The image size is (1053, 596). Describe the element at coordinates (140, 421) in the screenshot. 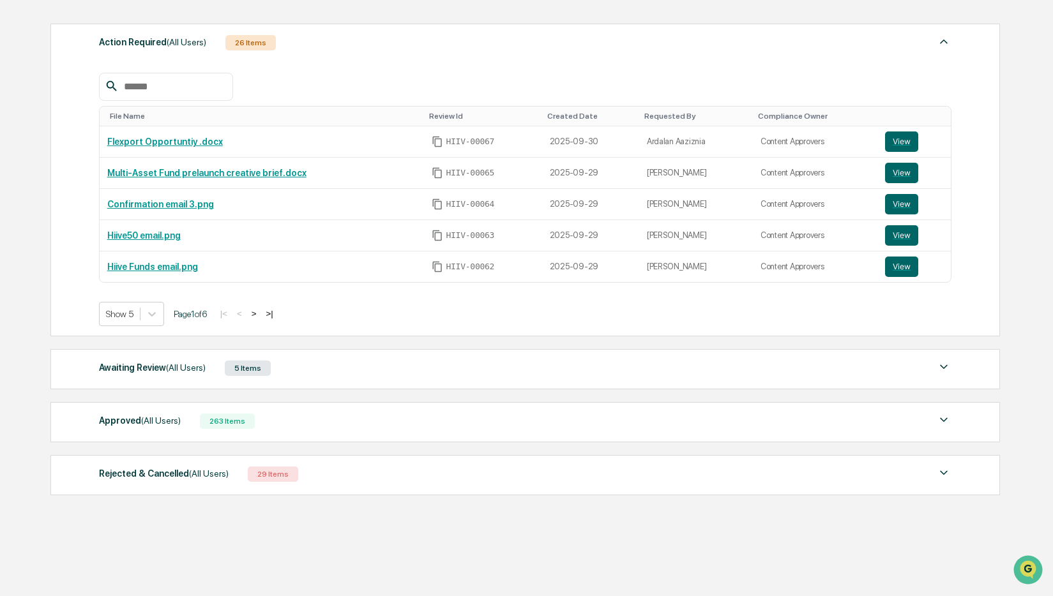

I see `div: Approved` at that location.